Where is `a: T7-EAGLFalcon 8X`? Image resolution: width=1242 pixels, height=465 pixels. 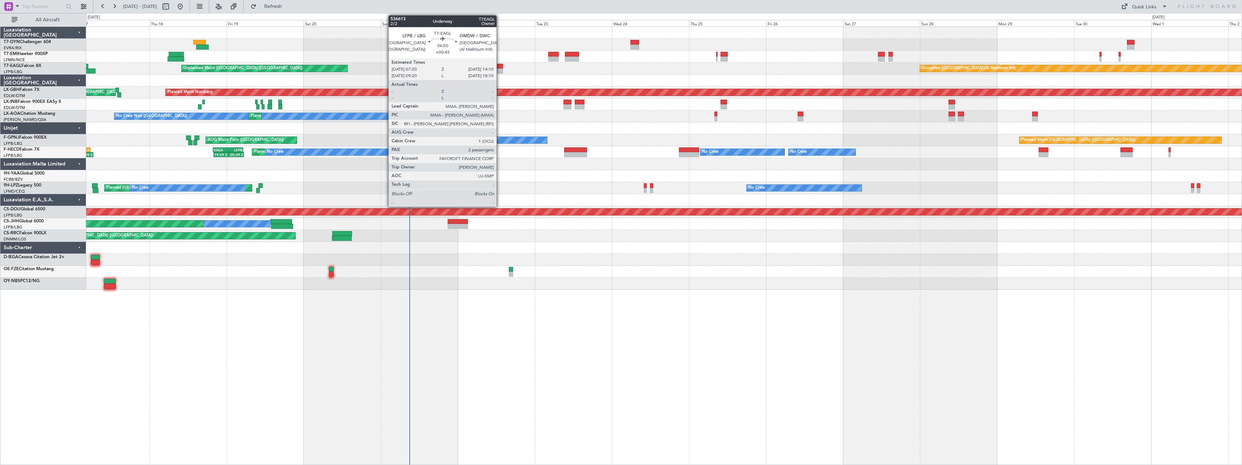
a: T7-EAGLFalcon 8X is located at coordinates (22, 66).